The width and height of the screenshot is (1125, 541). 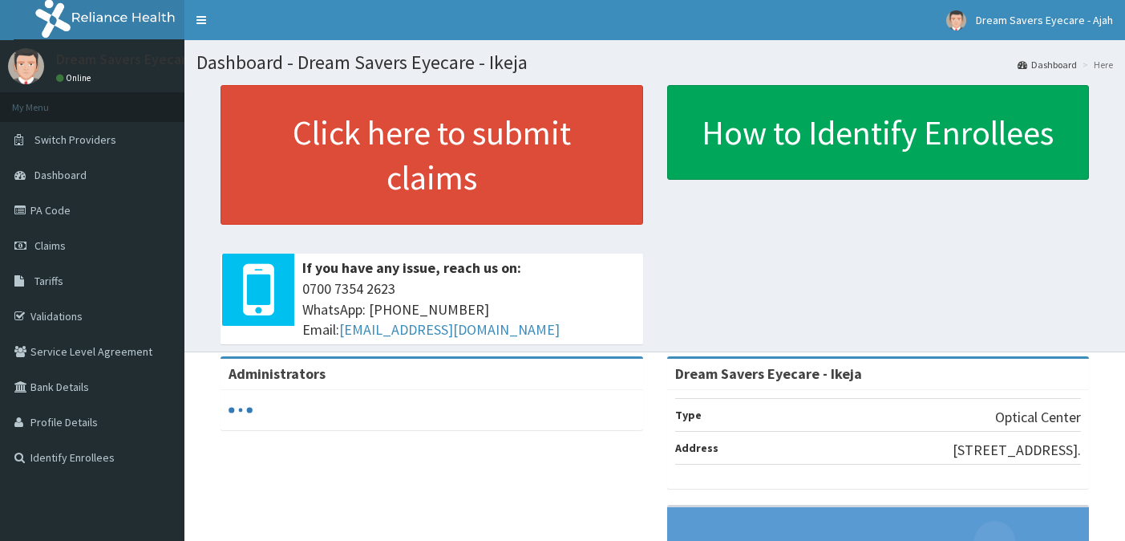 I want to click on a: Dashboard, so click(x=1047, y=64).